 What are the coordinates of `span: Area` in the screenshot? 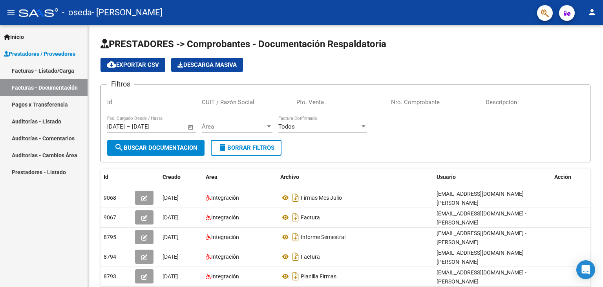 It's located at (212, 177).